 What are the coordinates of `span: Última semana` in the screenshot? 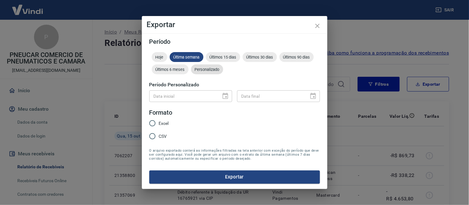 It's located at (186, 57).